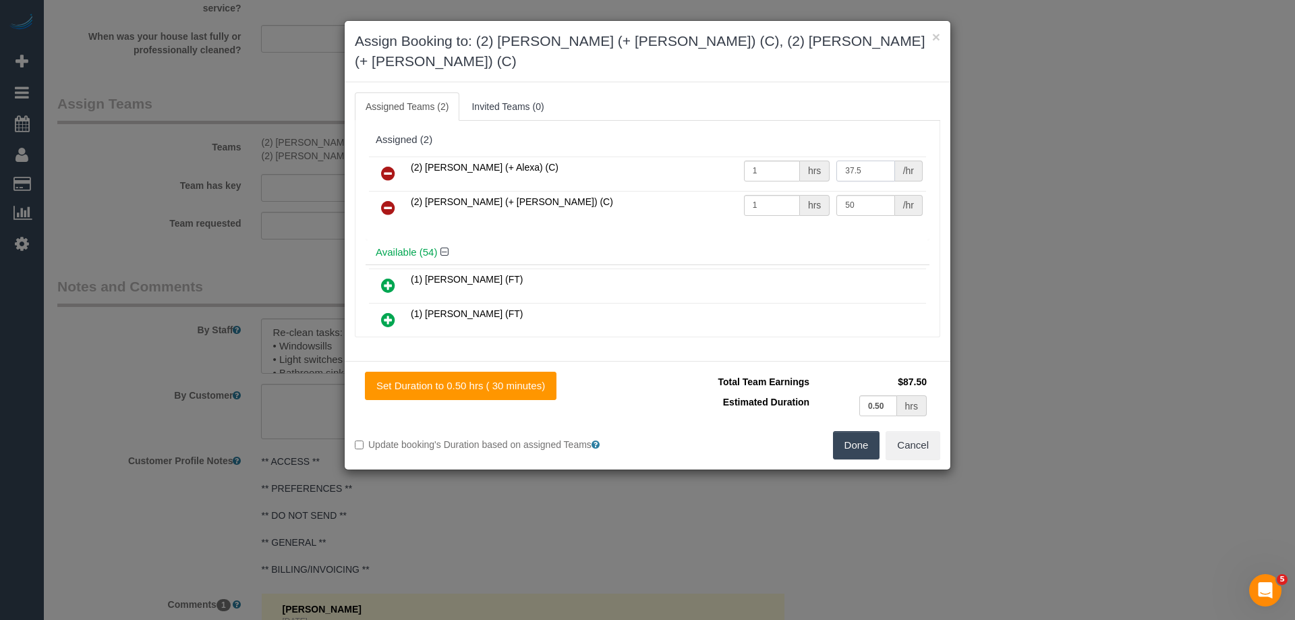  Describe the element at coordinates (647, 140) in the screenshot. I see `div: Assigned (2)` at that location.